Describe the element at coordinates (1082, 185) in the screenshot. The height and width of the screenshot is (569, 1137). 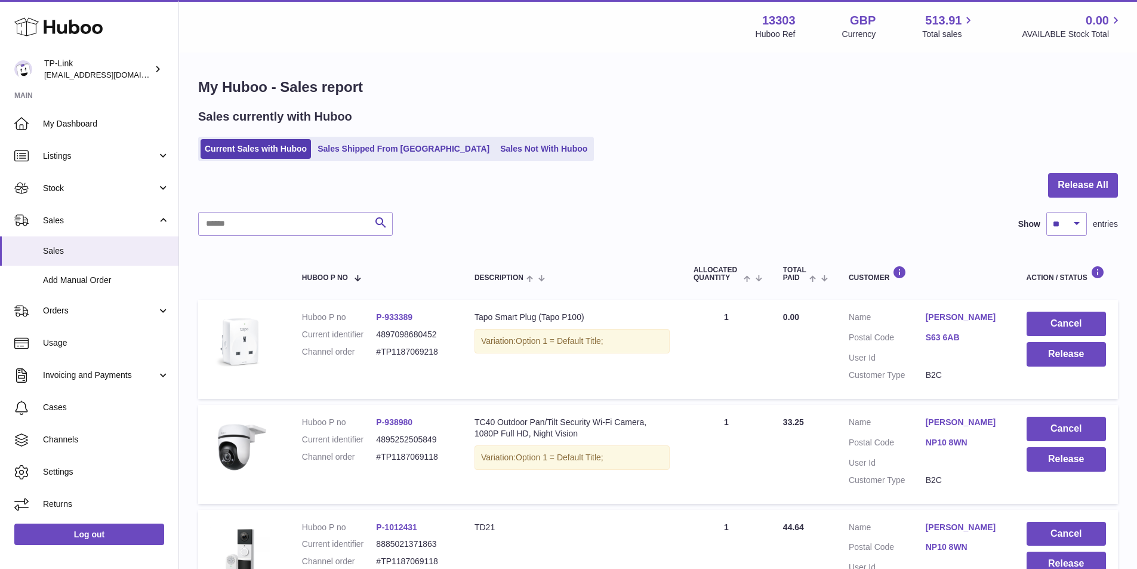
I see `button: Release All` at that location.